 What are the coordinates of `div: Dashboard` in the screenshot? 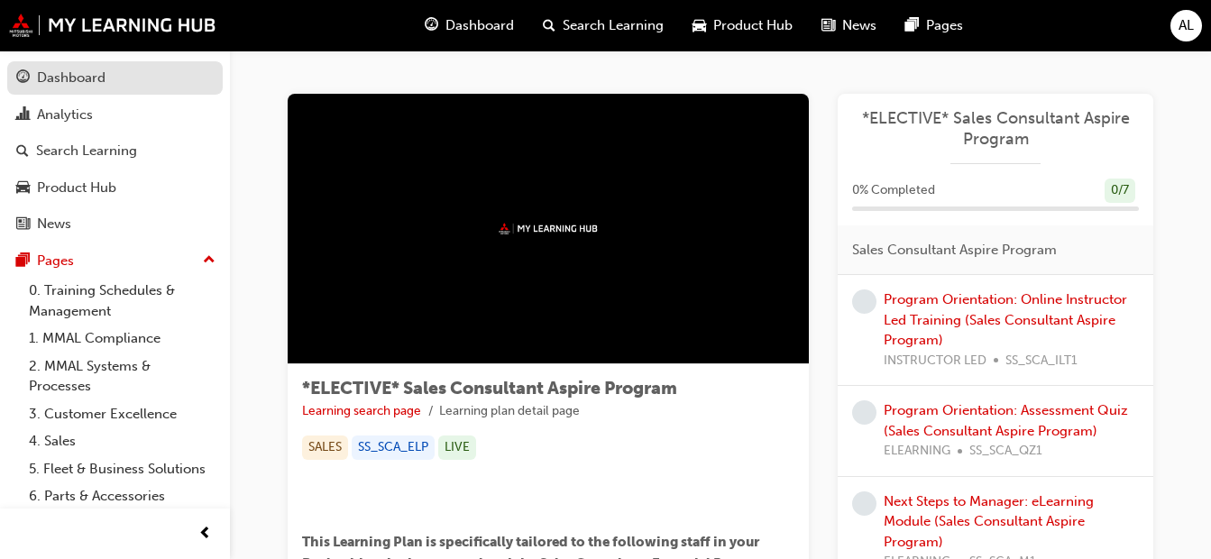 It's located at (71, 78).